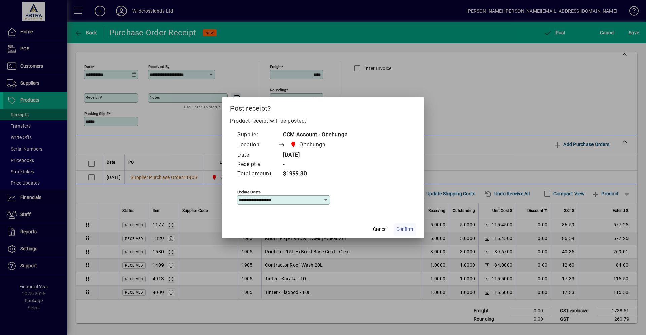 This screenshot has height=335, width=646. What do you see at coordinates (323, 121) in the screenshot?
I see `p: Product receipt will be posted.` at bounding box center [323, 121].